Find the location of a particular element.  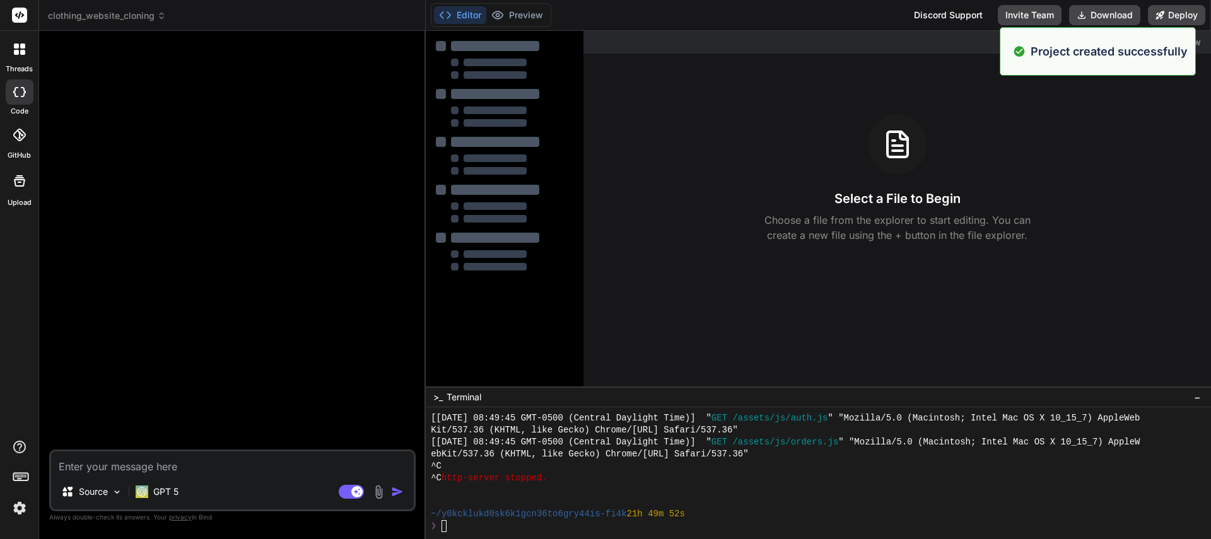

img: Pick Models is located at coordinates (117, 492).